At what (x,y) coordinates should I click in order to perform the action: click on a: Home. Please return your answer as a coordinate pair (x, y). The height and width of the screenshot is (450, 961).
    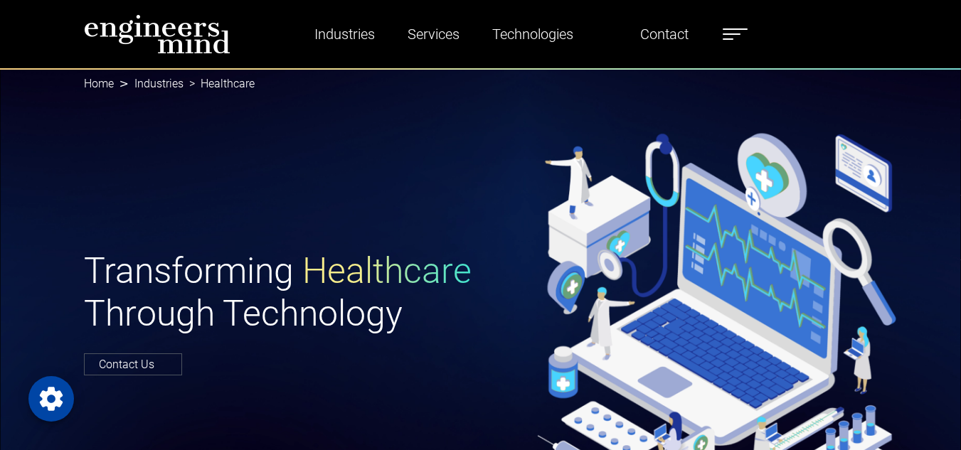
    Looking at the image, I should click on (99, 83).